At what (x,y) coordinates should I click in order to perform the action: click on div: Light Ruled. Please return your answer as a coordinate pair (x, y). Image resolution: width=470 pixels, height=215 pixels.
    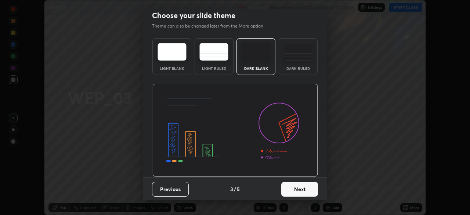
    Looking at the image, I should click on (214, 68).